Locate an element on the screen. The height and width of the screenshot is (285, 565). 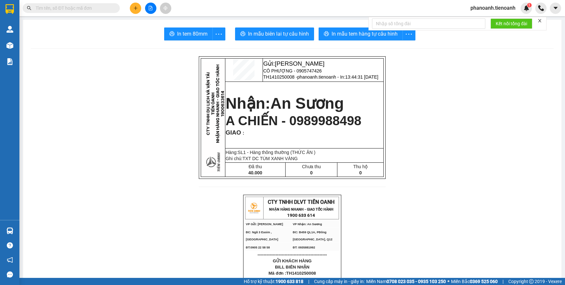
strong: 0369 525 060 is located at coordinates (484, 282).